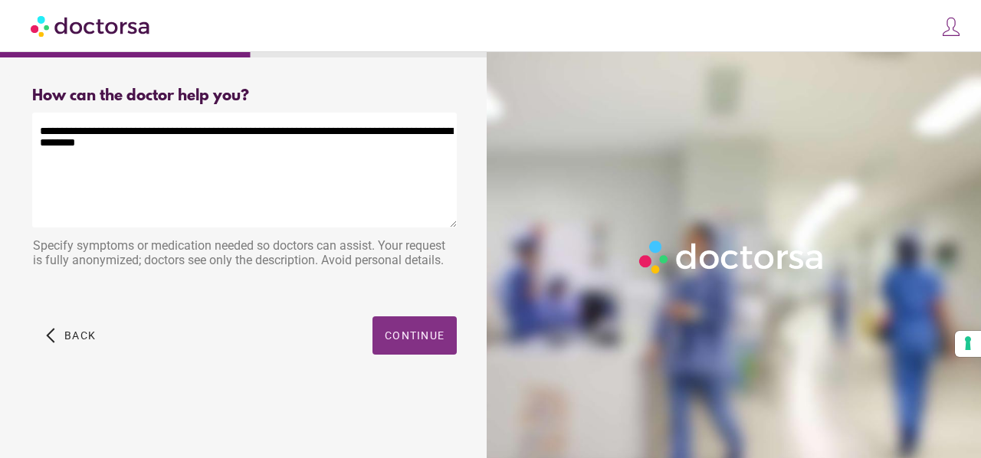  I want to click on span: Back, so click(80, 336).